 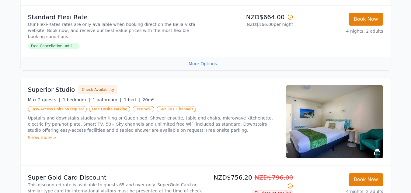 I want to click on span: 1 bathroom |, so click(x=107, y=100).